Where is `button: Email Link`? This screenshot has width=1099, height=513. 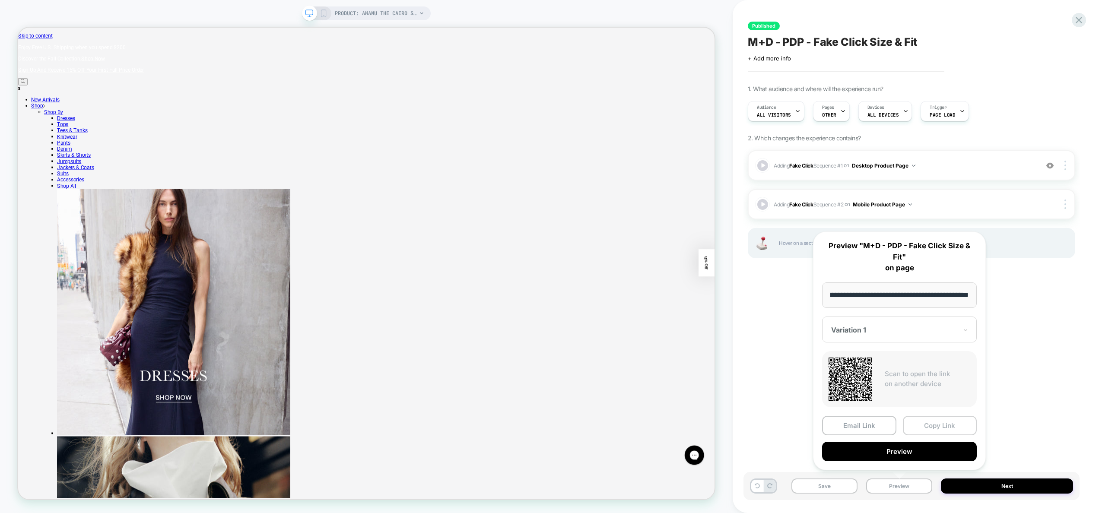
button: Email Link is located at coordinates (860, 426).